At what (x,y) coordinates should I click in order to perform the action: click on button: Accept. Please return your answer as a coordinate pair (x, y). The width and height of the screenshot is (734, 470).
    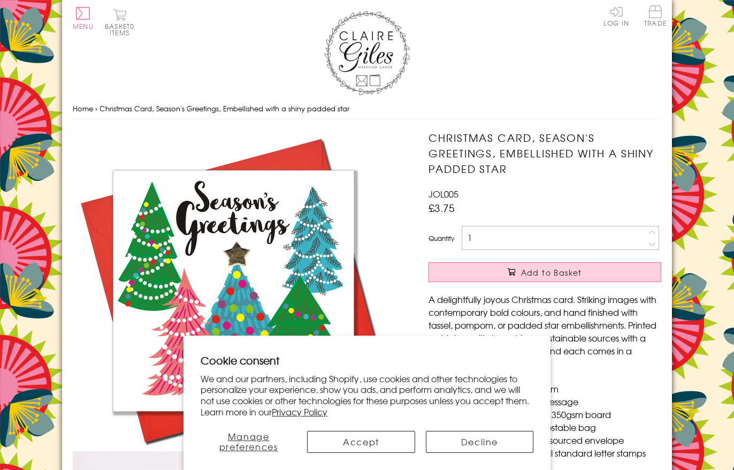
    Looking at the image, I should click on (361, 441).